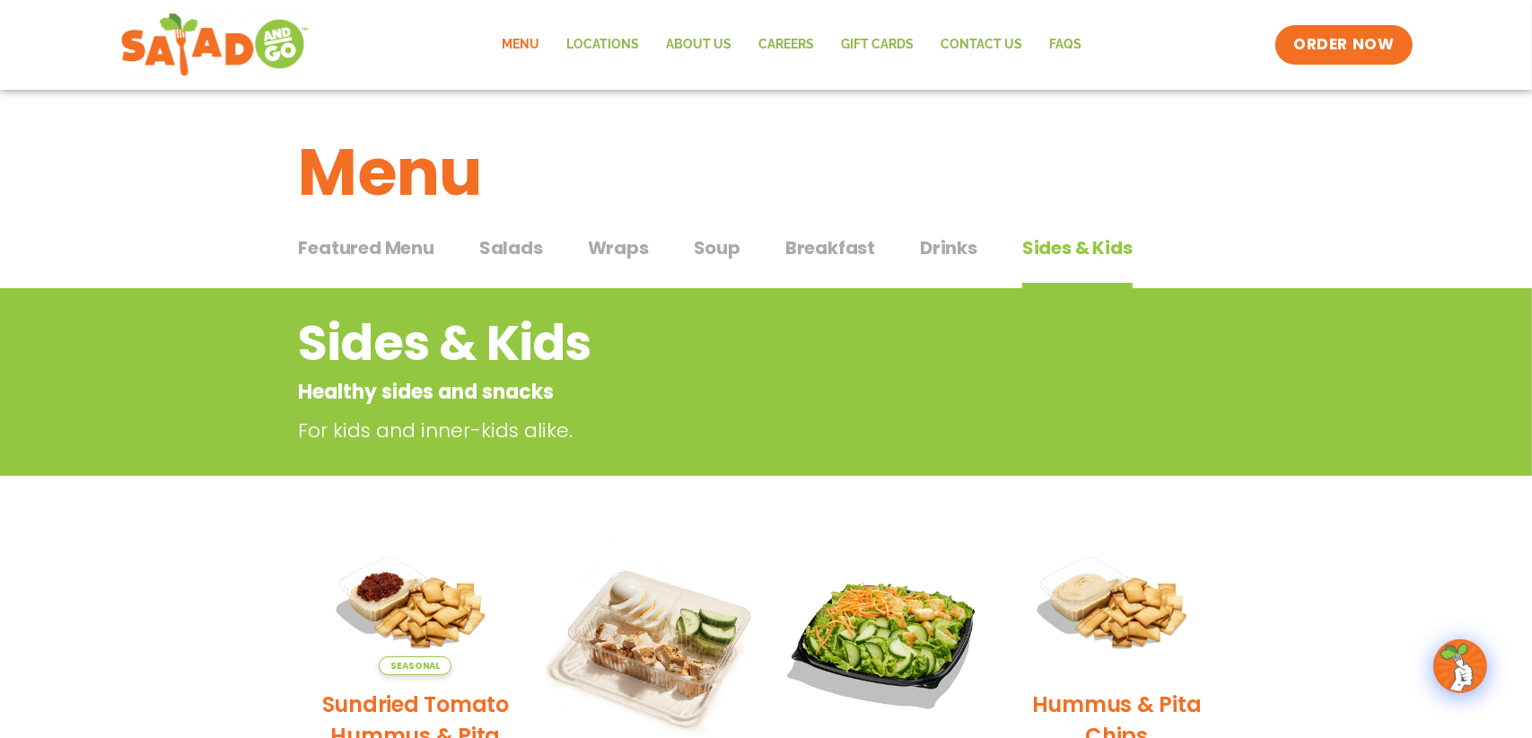 The width and height of the screenshot is (1532, 738). Describe the element at coordinates (694, 343) in the screenshot. I see `h2: Sides & Kids` at that location.